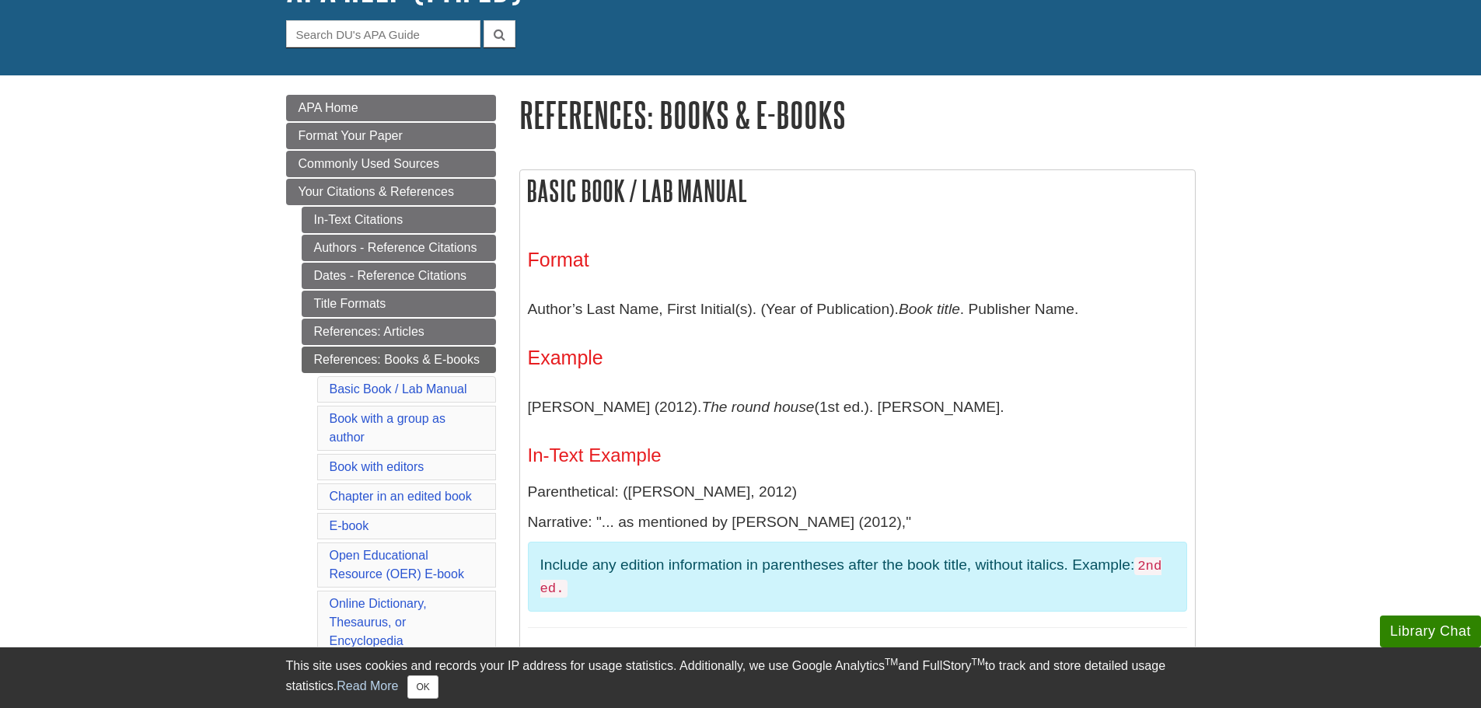  Describe the element at coordinates (349, 526) in the screenshot. I see `a: E-book` at that location.